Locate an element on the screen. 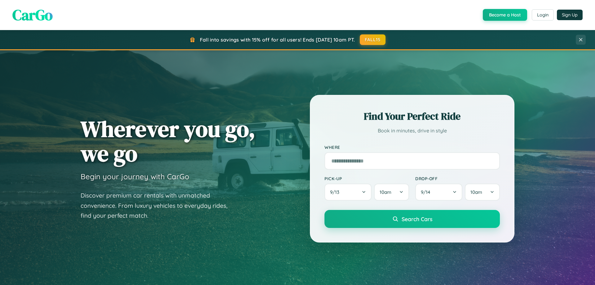  h2: Find Your Perfect Ride is located at coordinates (412, 116).